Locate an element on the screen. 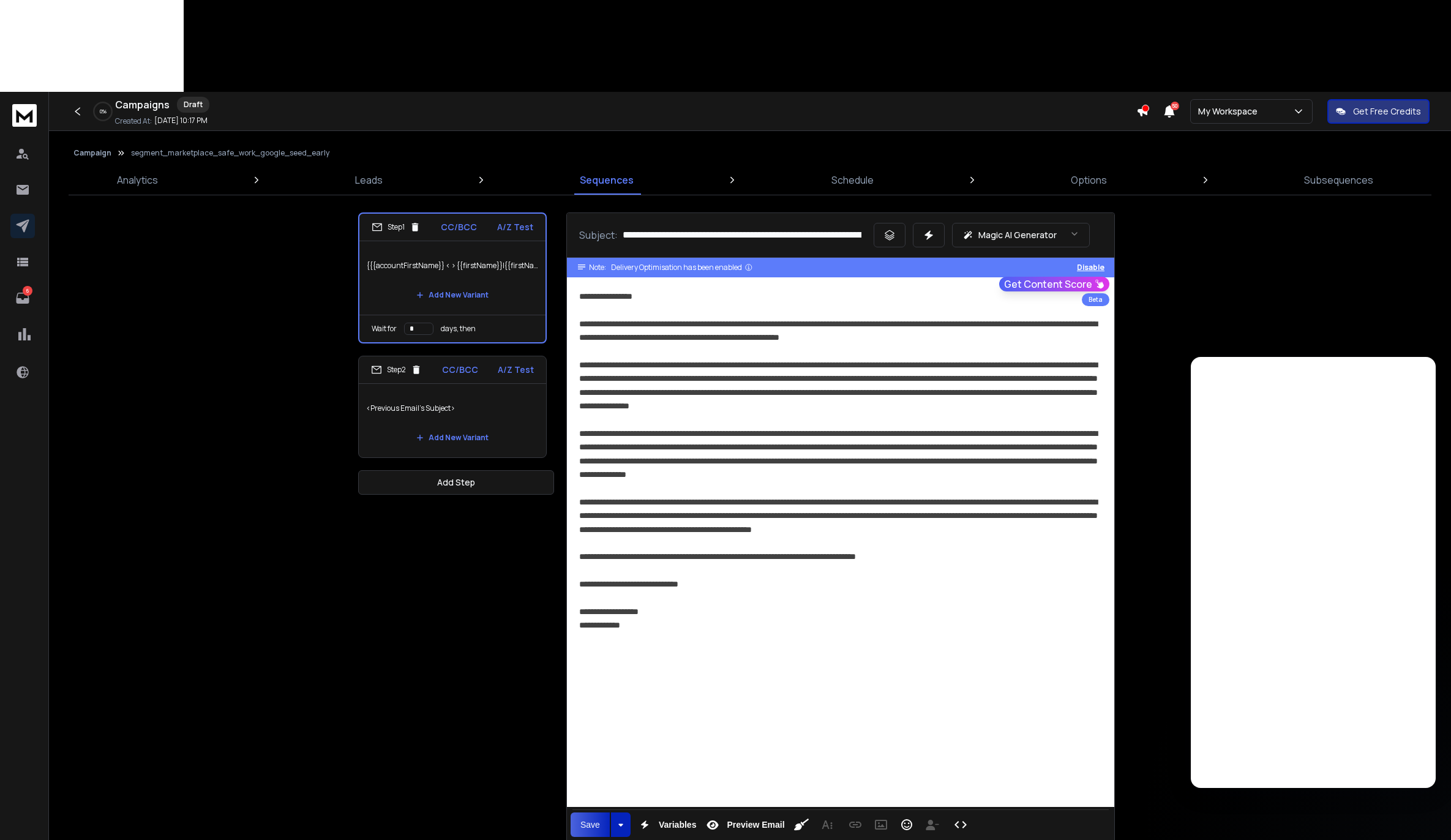 The image size is (1451, 840). a: Options is located at coordinates (1089, 180).